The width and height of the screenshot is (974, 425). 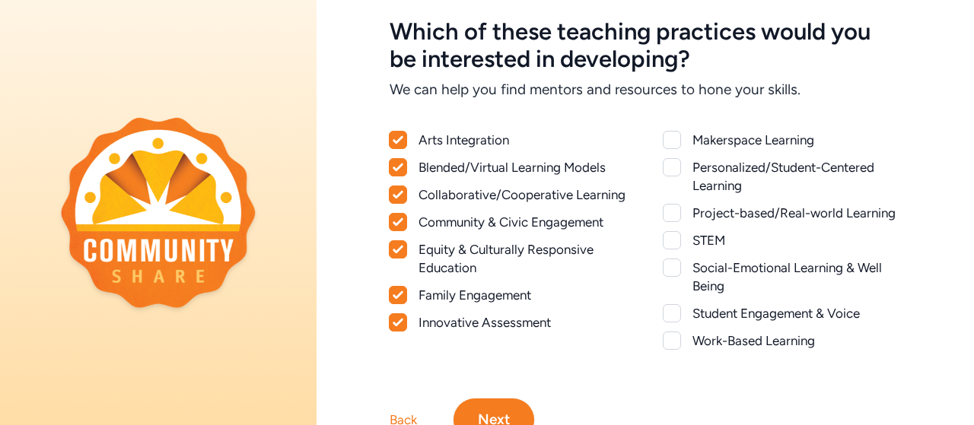 What do you see at coordinates (796, 341) in the screenshot?
I see `div: Work-Based Learning` at bounding box center [796, 341].